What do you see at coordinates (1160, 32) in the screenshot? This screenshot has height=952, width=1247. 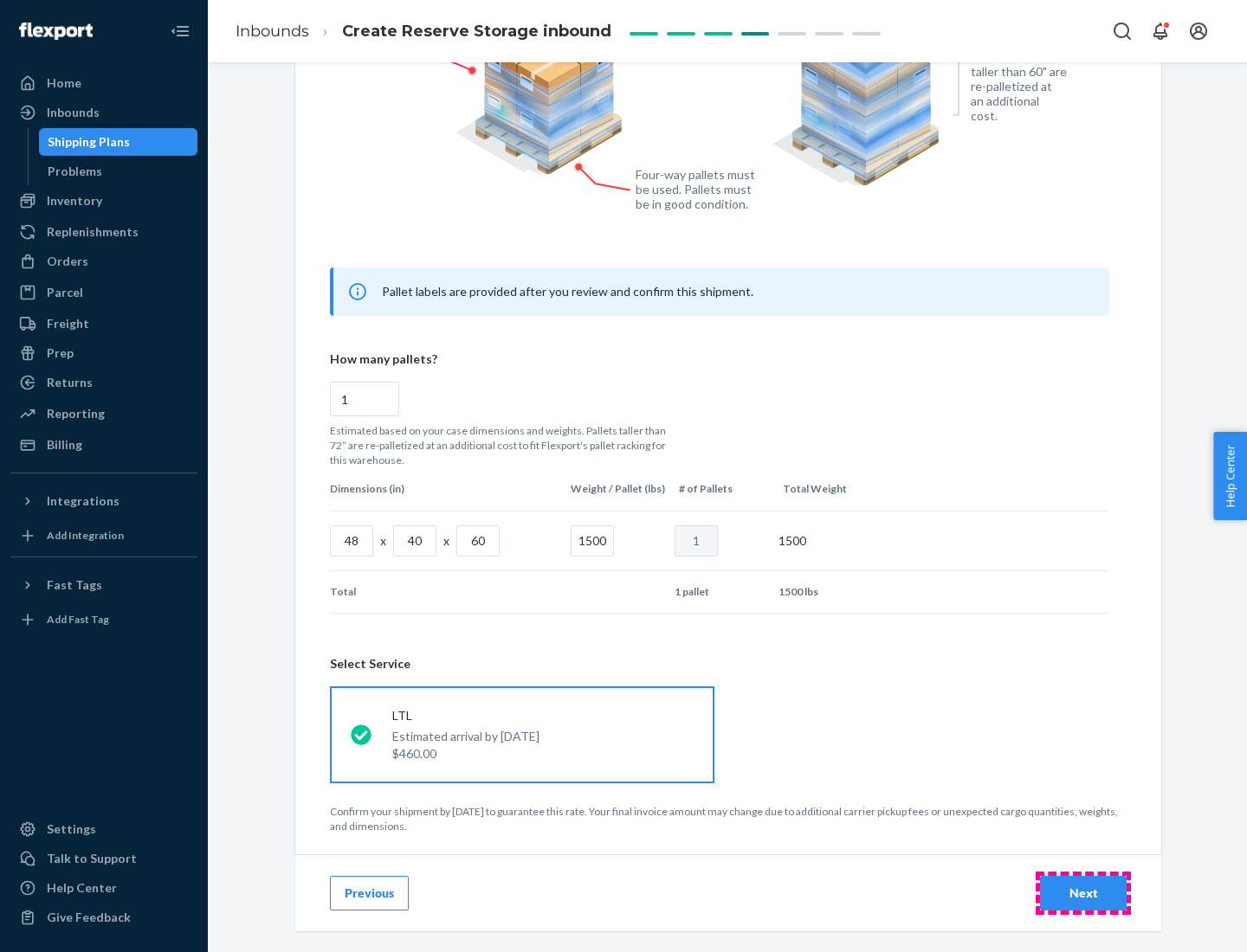 I see `button: Open notifications` at bounding box center [1160, 32].